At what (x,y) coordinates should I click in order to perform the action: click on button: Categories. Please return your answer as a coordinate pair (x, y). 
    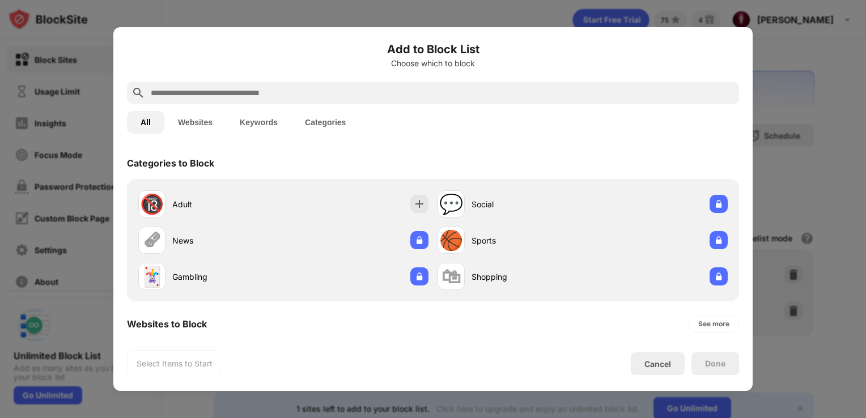
    Looking at the image, I should click on (325, 122).